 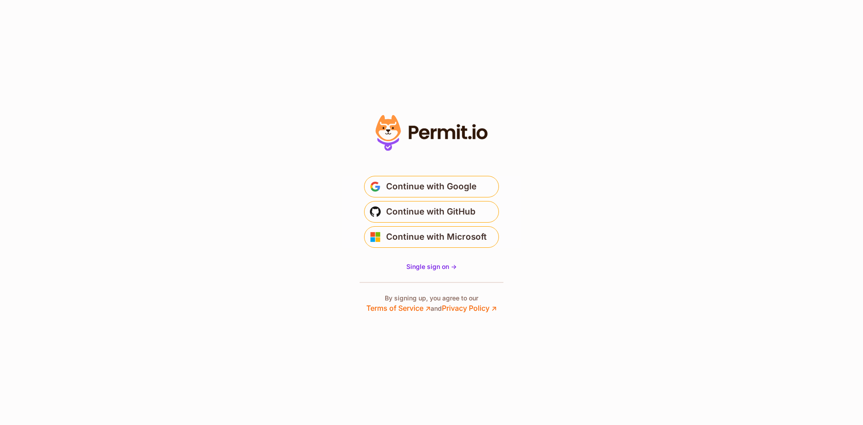 I want to click on a: Terms of Service ↗, so click(x=398, y=308).